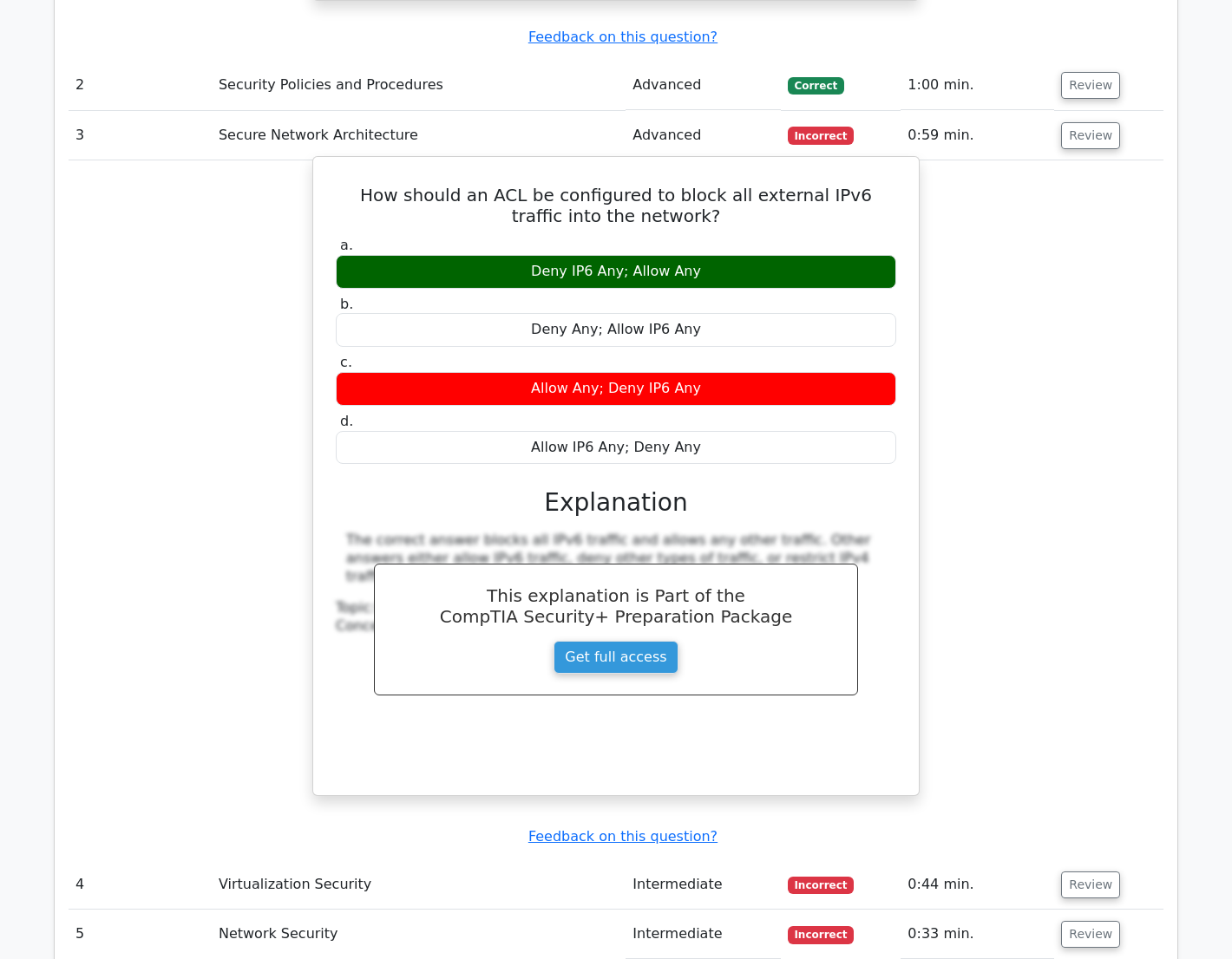 The width and height of the screenshot is (1232, 959). I want to click on td: 2, so click(140, 85).